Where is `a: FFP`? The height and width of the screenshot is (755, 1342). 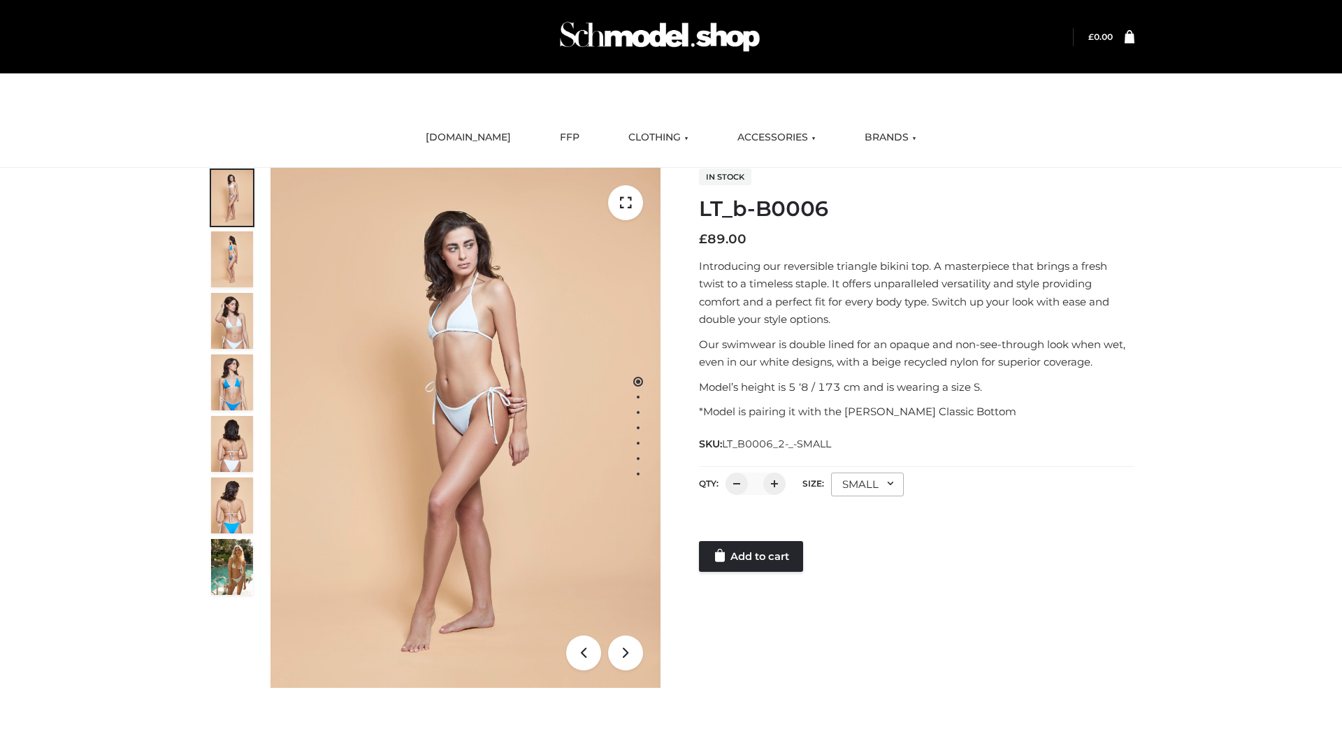 a: FFP is located at coordinates (570, 138).